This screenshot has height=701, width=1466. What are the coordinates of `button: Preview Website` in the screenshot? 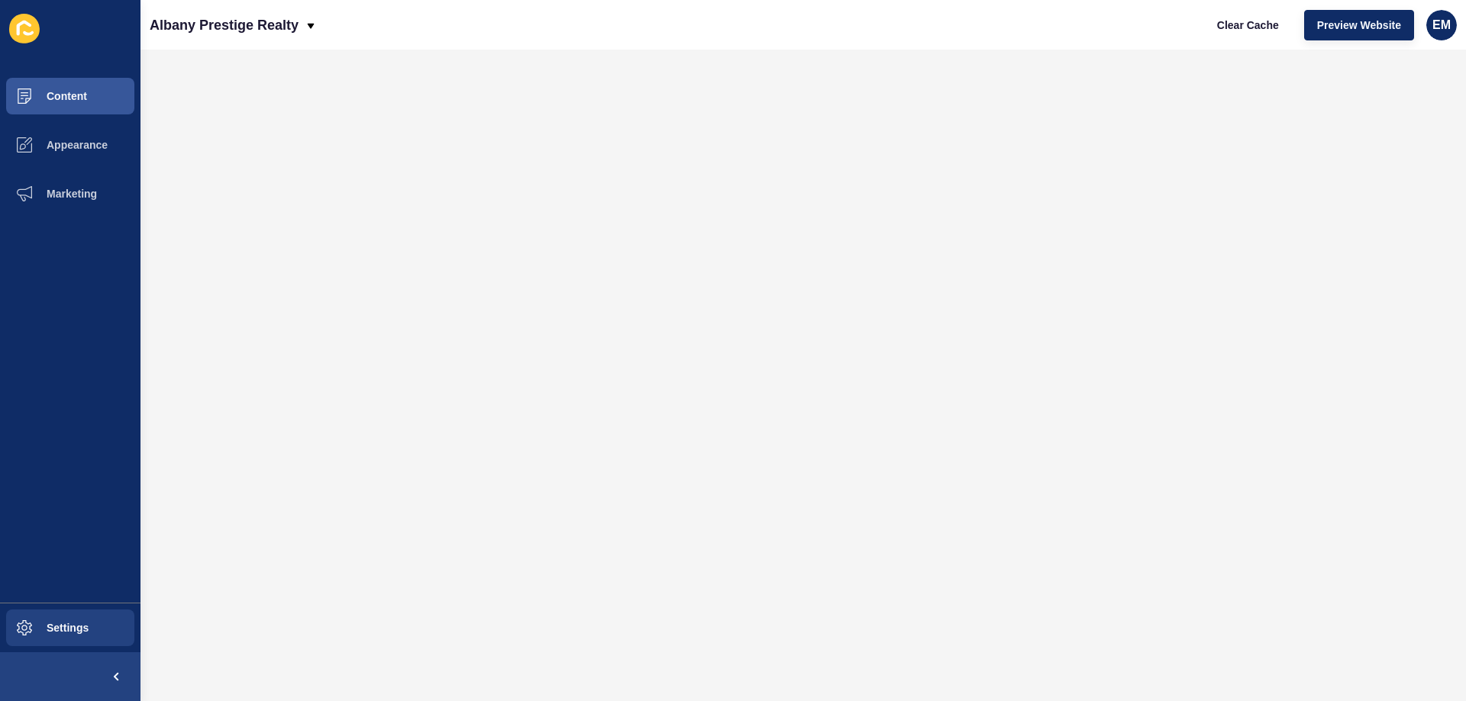 It's located at (1359, 25).